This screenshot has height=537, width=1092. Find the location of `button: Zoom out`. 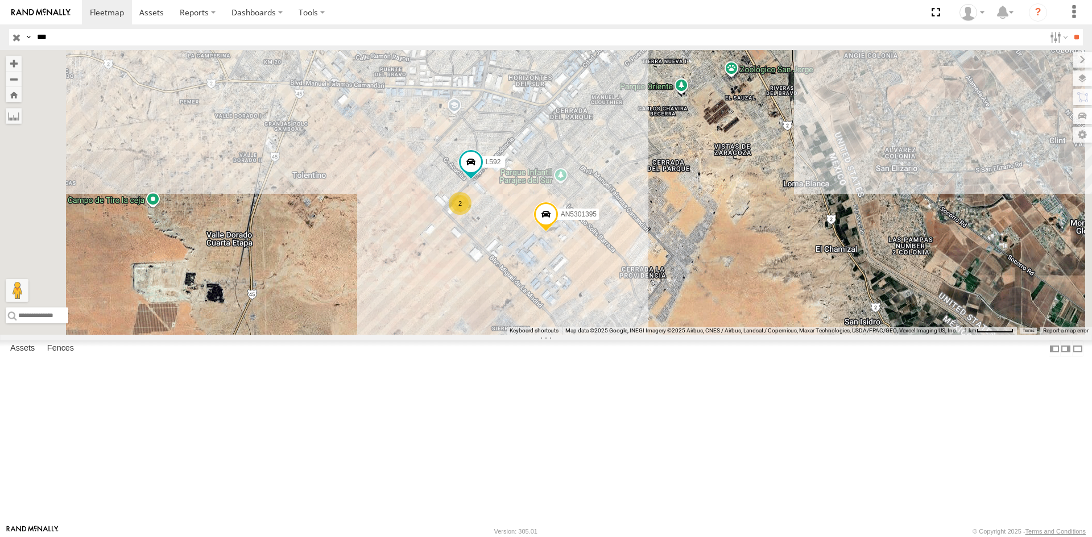

button: Zoom out is located at coordinates (14, 79).